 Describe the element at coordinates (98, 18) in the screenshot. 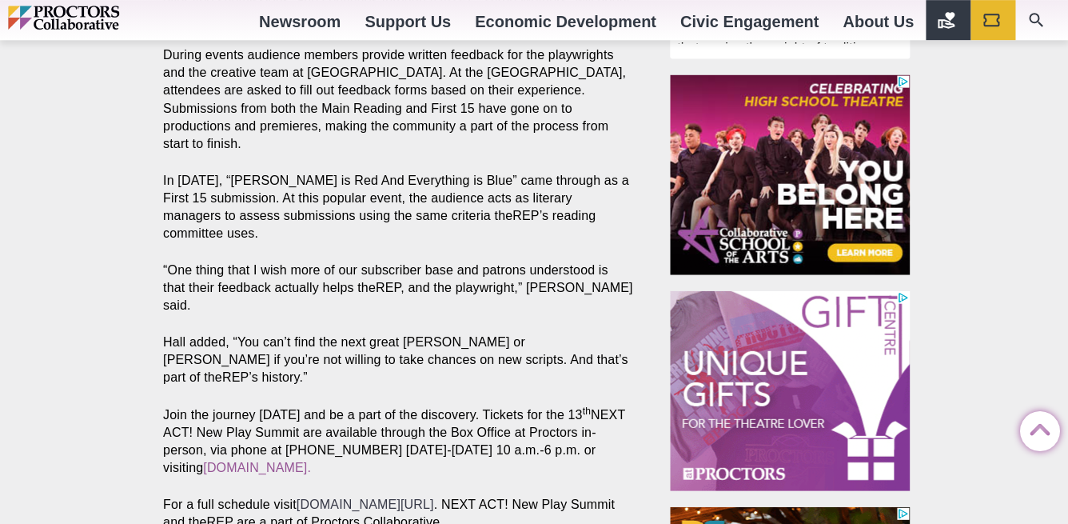

I see `img: Proctors logo` at that location.